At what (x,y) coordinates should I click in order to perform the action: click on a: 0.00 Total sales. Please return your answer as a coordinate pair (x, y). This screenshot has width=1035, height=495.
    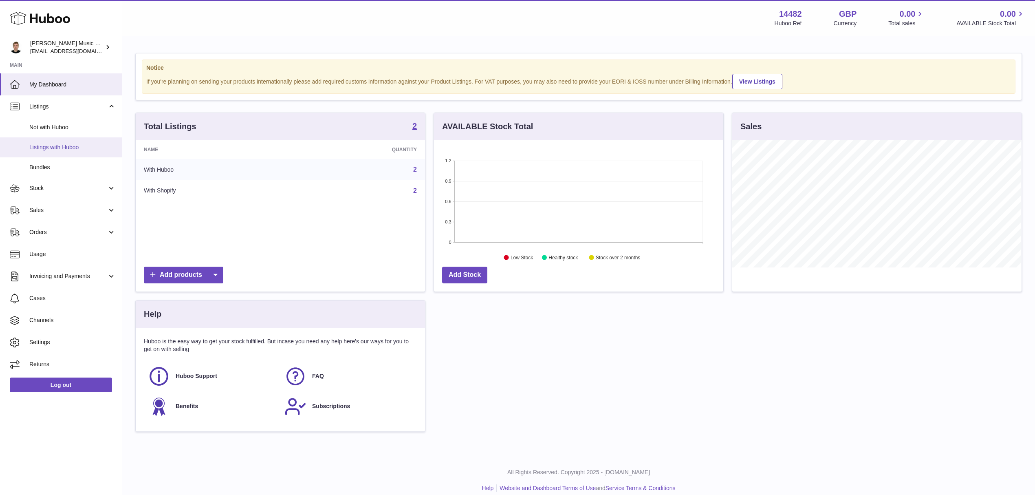
    Looking at the image, I should click on (906, 18).